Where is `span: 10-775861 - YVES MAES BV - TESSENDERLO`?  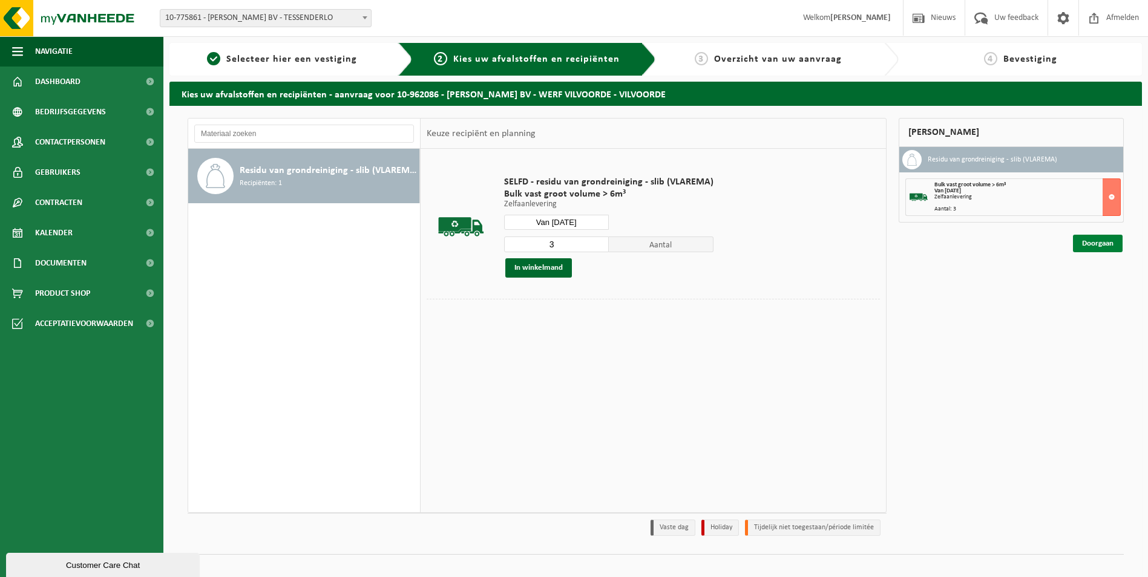
span: 10-775861 - YVES MAES BV - TESSENDERLO is located at coordinates (266, 18).